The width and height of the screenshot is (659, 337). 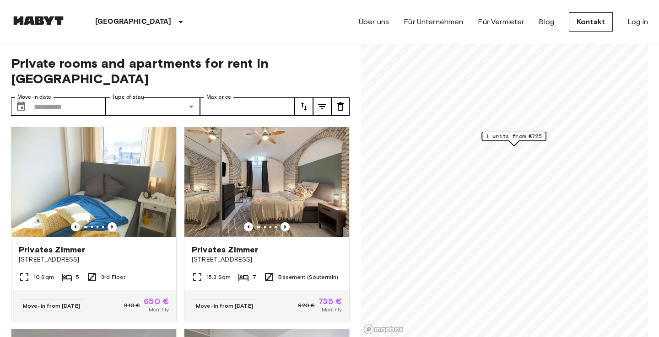 I want to click on a: Blog, so click(x=547, y=22).